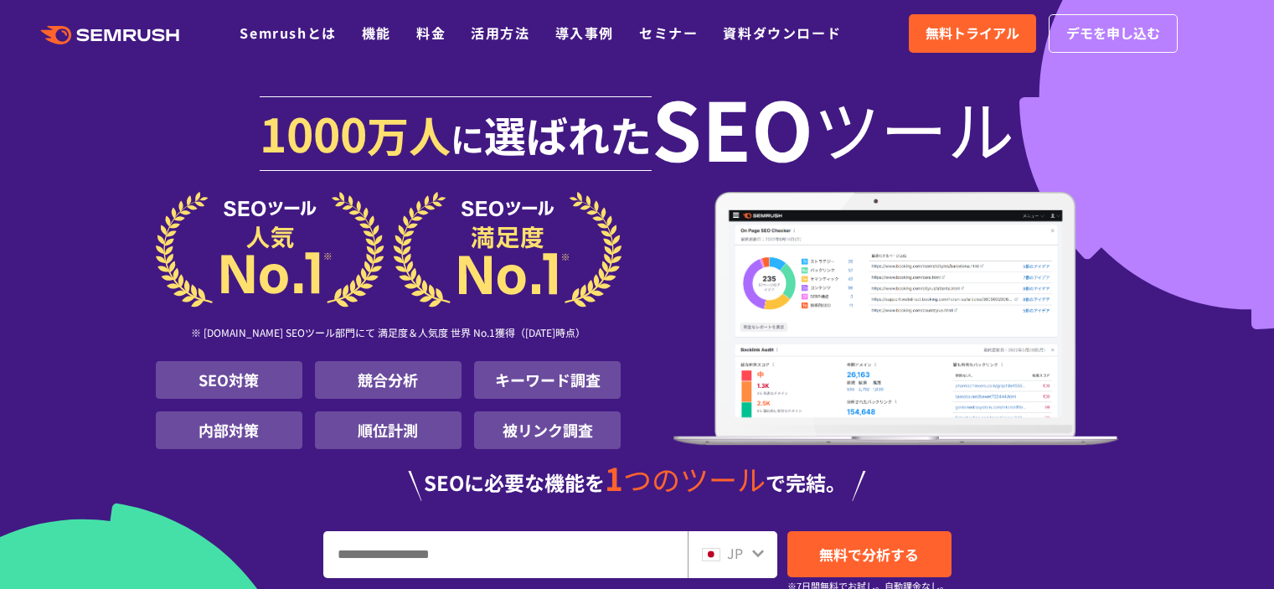 This screenshot has width=1274, height=589. I want to click on span: で完結。, so click(806, 482).